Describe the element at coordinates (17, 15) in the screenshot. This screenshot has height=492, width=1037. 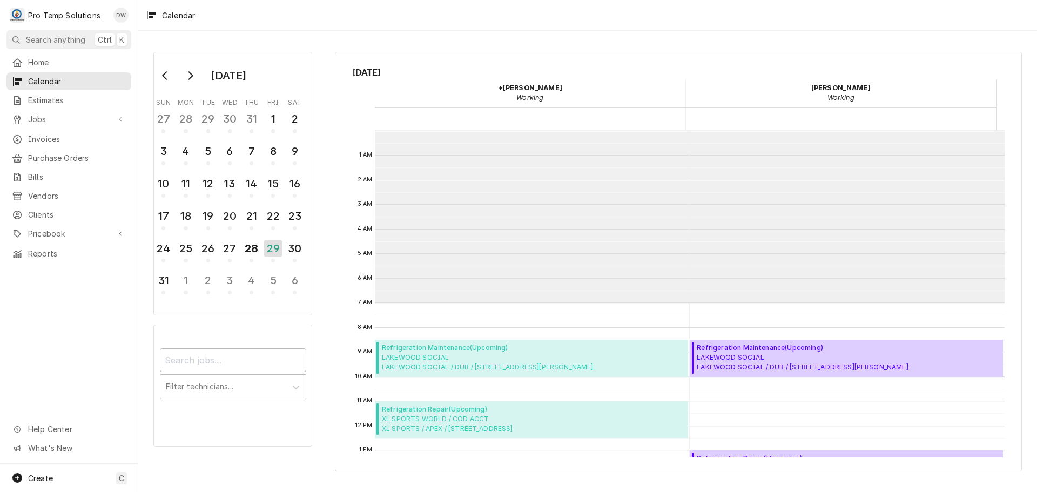
I see `div: P` at that location.